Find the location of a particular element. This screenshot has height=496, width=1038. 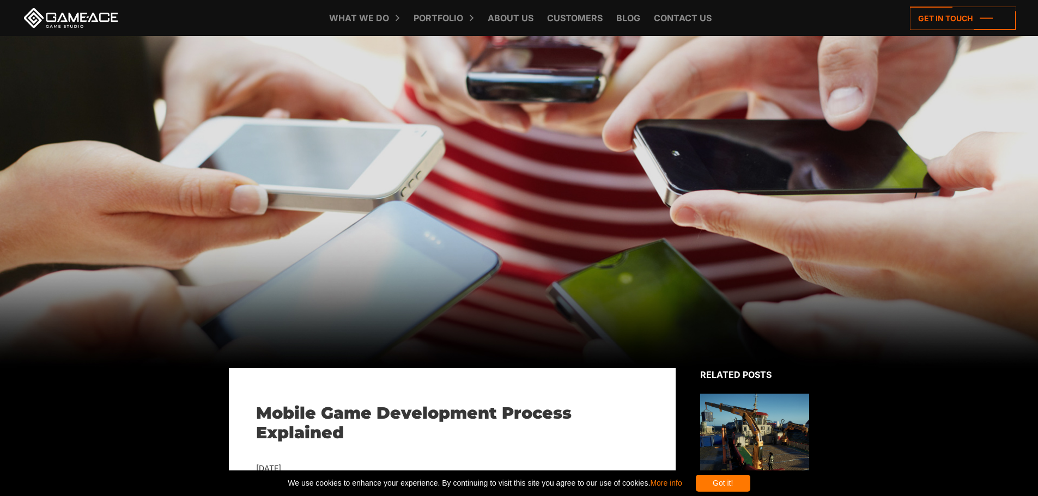

h1: Mobile Game Development Process Explained is located at coordinates (452, 423).